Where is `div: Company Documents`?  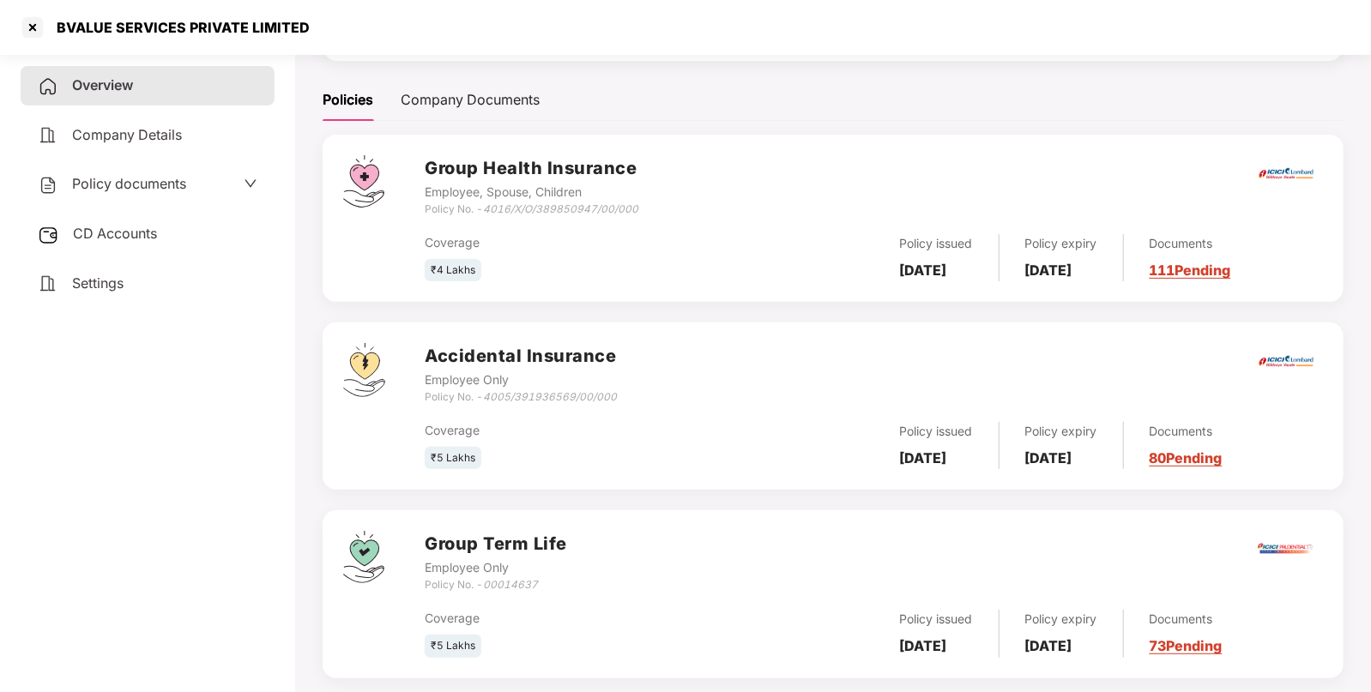 div: Company Documents is located at coordinates (470, 100).